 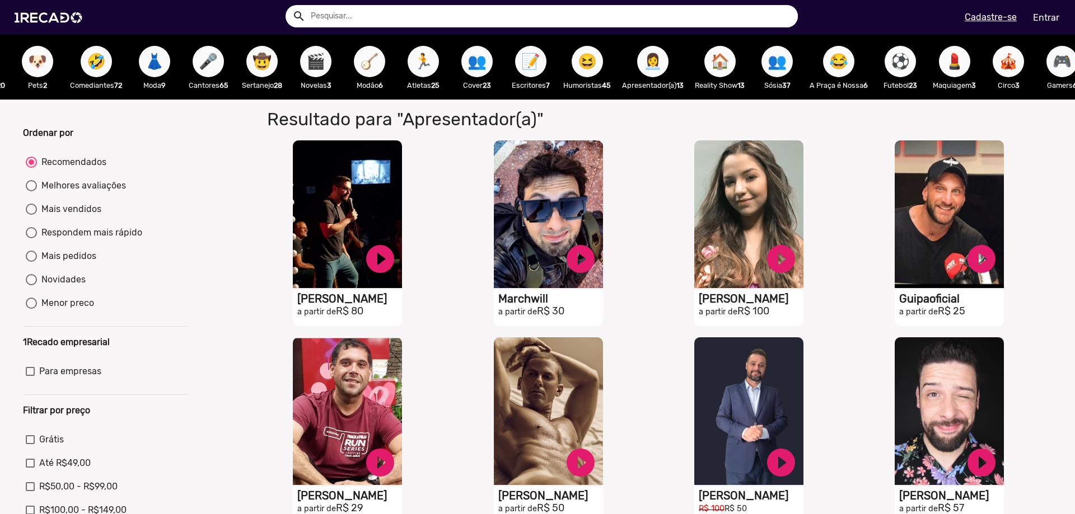 What do you see at coordinates (1008, 85) in the screenshot?
I see `p: Circo` at bounding box center [1008, 85].